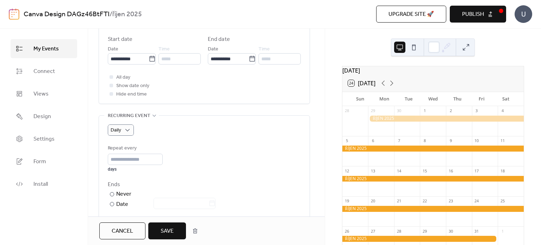  I want to click on div: Date, so click(166, 204).